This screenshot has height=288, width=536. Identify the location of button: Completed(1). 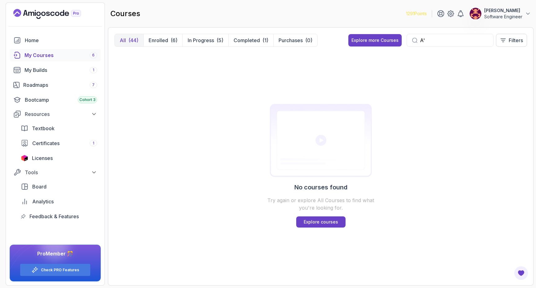
(251, 40).